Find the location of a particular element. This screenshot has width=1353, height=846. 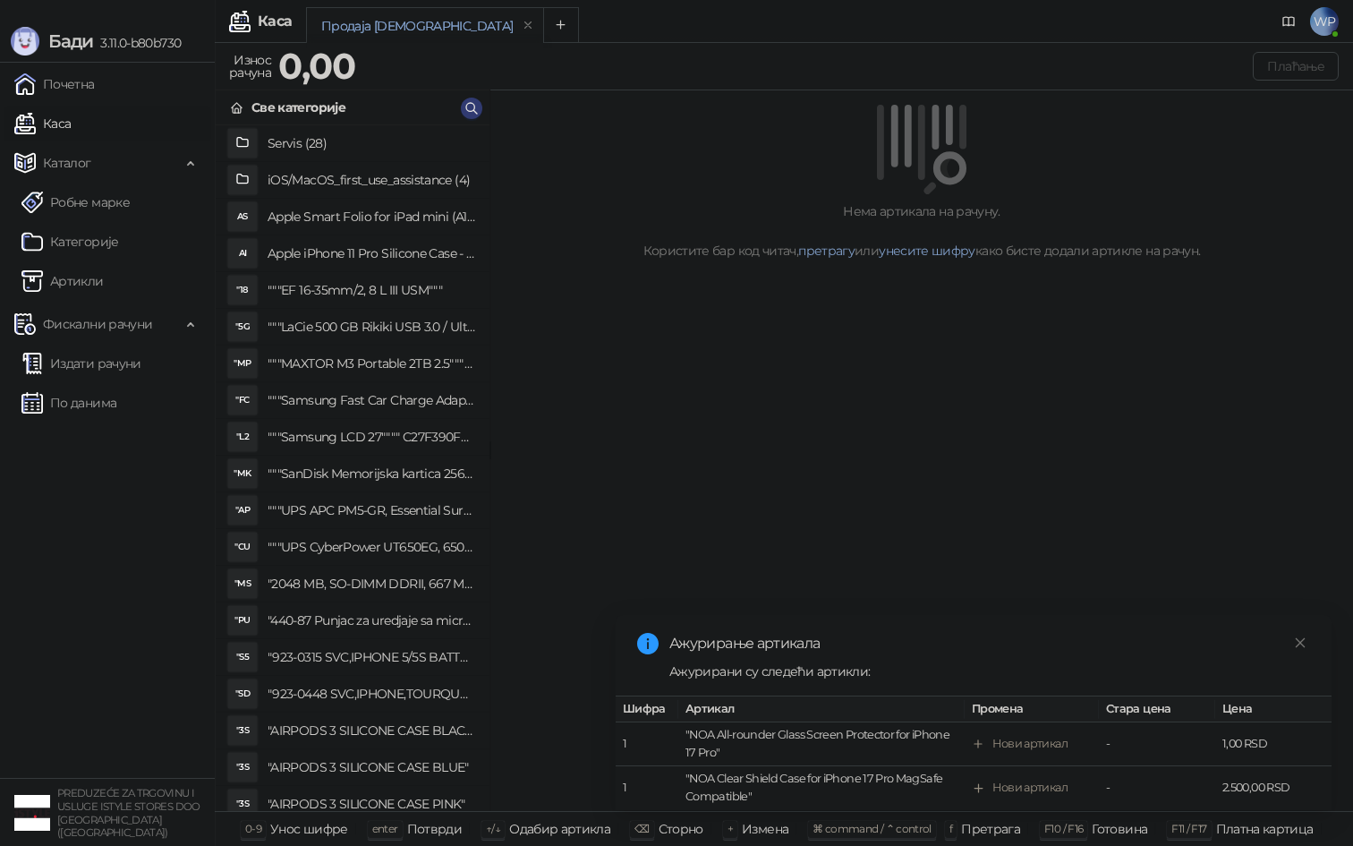

div: Готовина is located at coordinates (1120, 829).